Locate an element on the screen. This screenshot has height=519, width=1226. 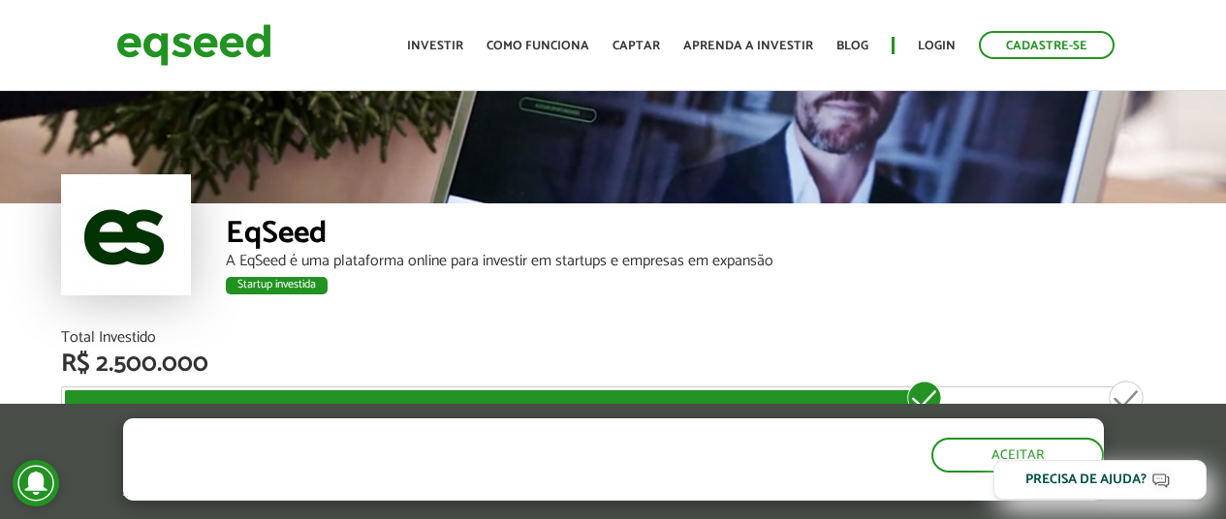
div: A EqSeed é uma plataforma online para investir em startups e empresas em expansão is located at coordinates (696, 262).